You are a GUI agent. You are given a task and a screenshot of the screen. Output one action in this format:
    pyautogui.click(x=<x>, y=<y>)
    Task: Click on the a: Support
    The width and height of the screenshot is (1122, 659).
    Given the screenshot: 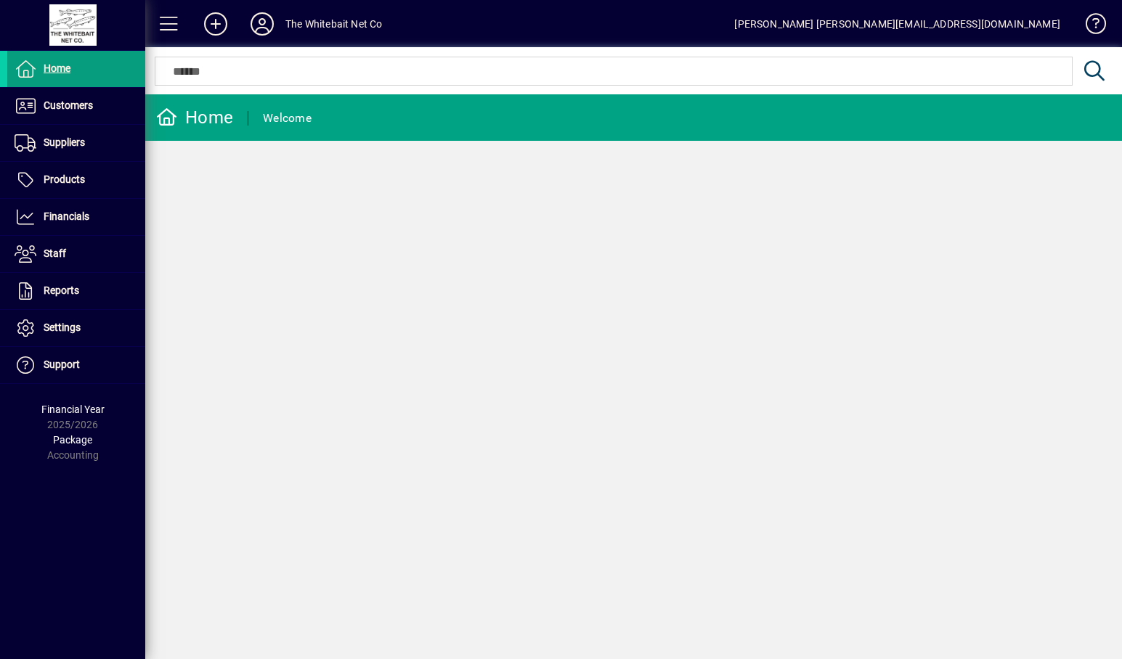 What is the action you would take?
    pyautogui.click(x=76, y=365)
    